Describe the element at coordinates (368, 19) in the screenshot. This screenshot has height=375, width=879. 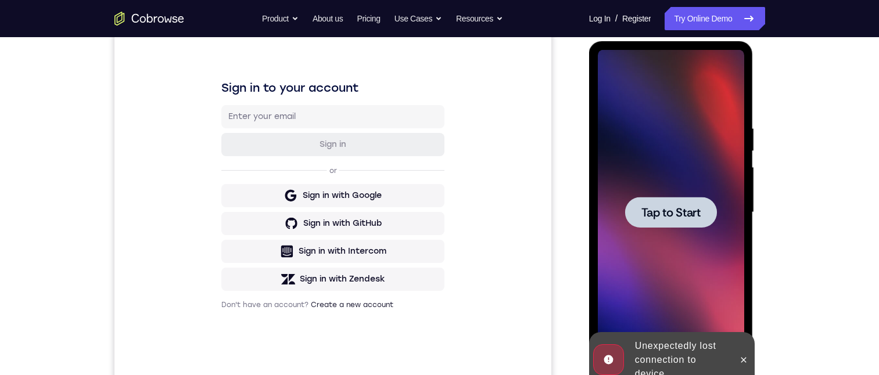
I see `a: Pricing` at that location.